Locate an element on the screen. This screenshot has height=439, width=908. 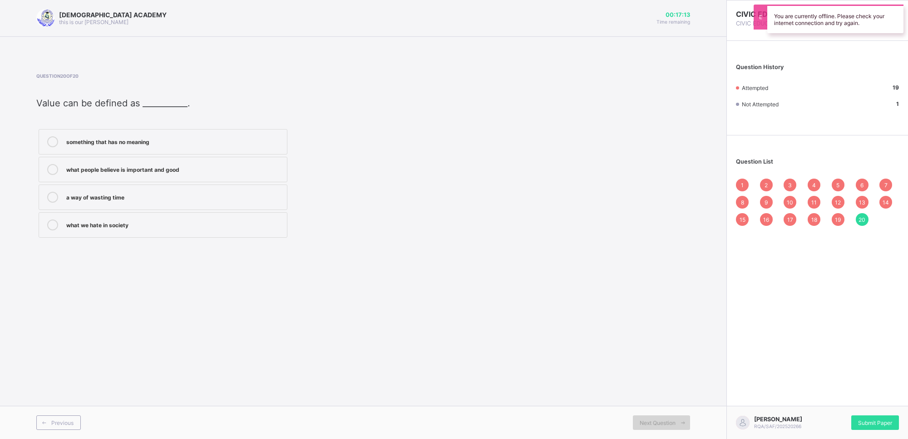
span: 1 is located at coordinates (742, 185).